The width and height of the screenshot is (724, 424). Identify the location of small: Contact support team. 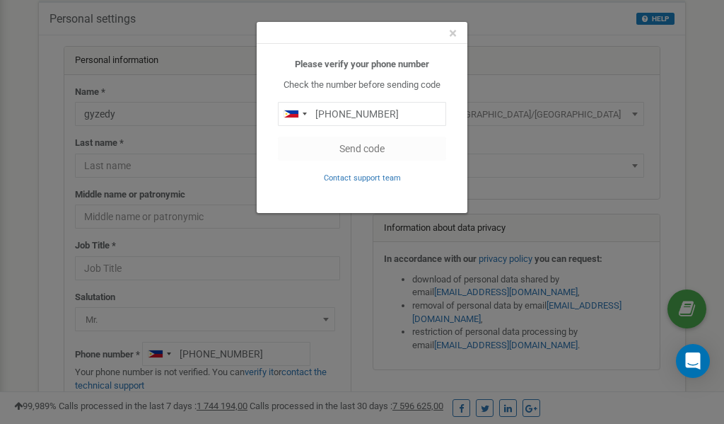
(362, 177).